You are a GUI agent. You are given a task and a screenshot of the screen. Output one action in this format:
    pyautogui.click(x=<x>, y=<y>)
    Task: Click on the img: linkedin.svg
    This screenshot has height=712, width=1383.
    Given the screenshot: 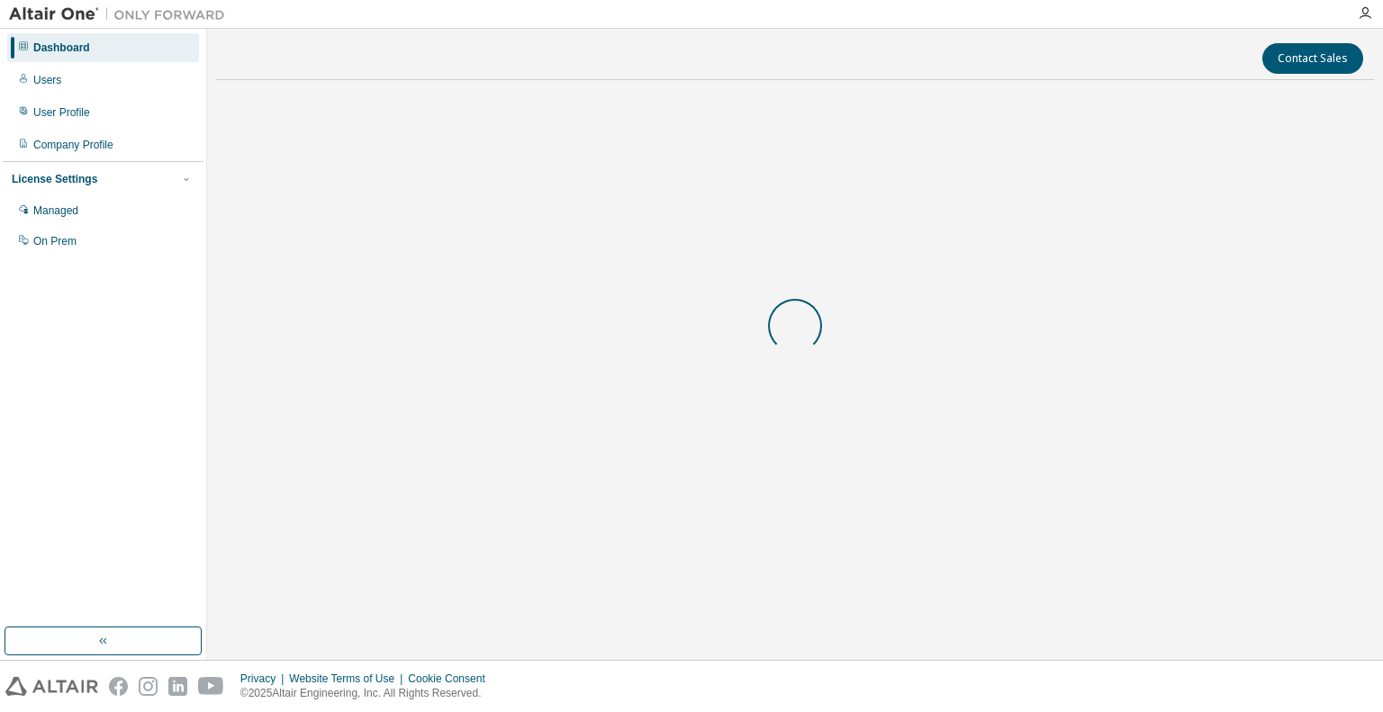 What is the action you would take?
    pyautogui.click(x=177, y=686)
    